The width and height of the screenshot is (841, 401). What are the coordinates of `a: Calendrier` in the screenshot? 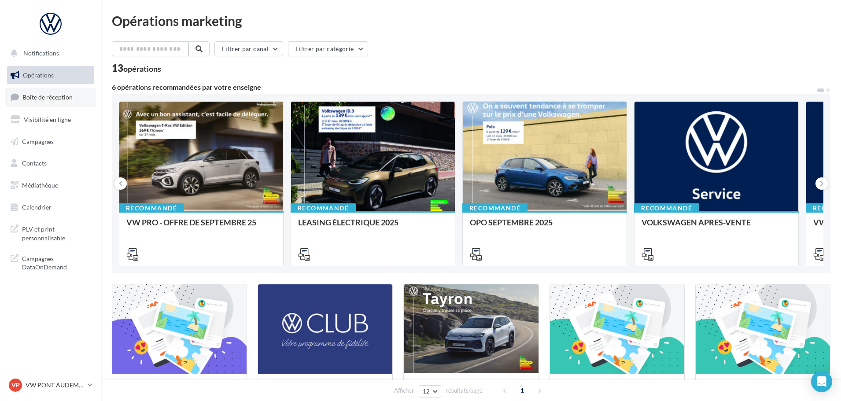 It's located at (51, 207).